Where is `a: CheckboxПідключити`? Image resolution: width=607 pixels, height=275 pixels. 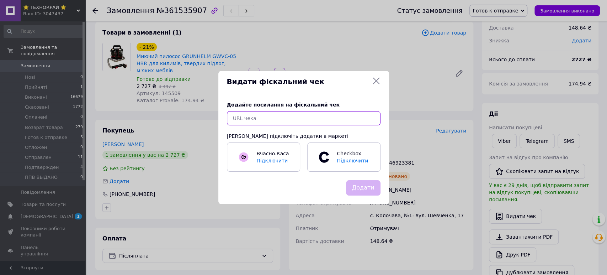 a: CheckboxПідключити is located at coordinates (344, 157).